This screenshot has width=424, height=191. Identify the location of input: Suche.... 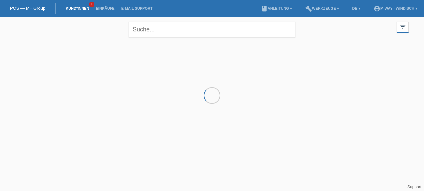
(212, 29).